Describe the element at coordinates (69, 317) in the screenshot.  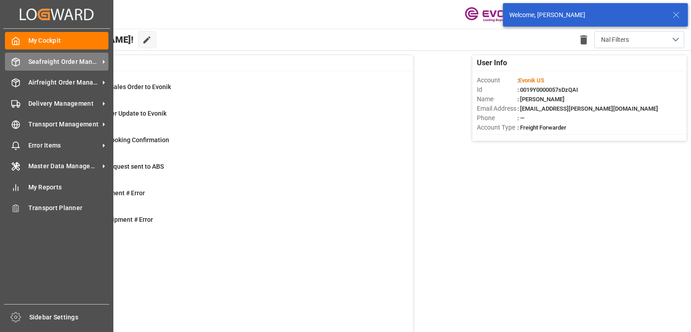
I see `span: Sidebar Settings` at that location.